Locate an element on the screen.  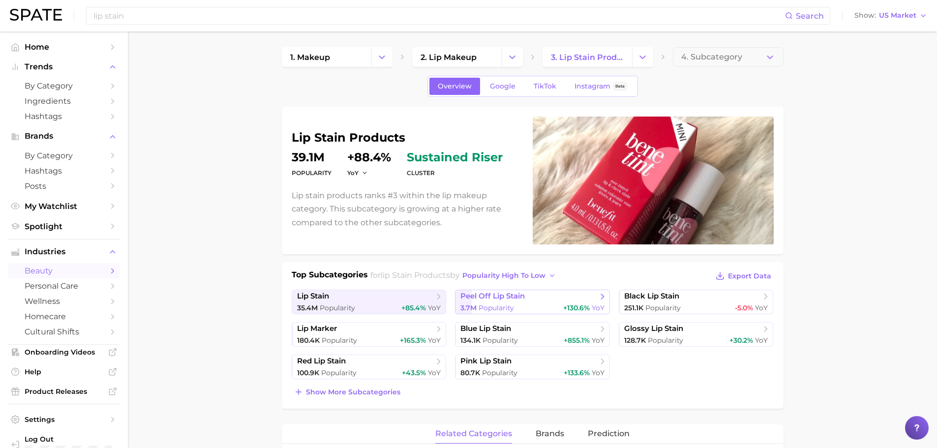
span: Instagram is located at coordinates (592, 86).